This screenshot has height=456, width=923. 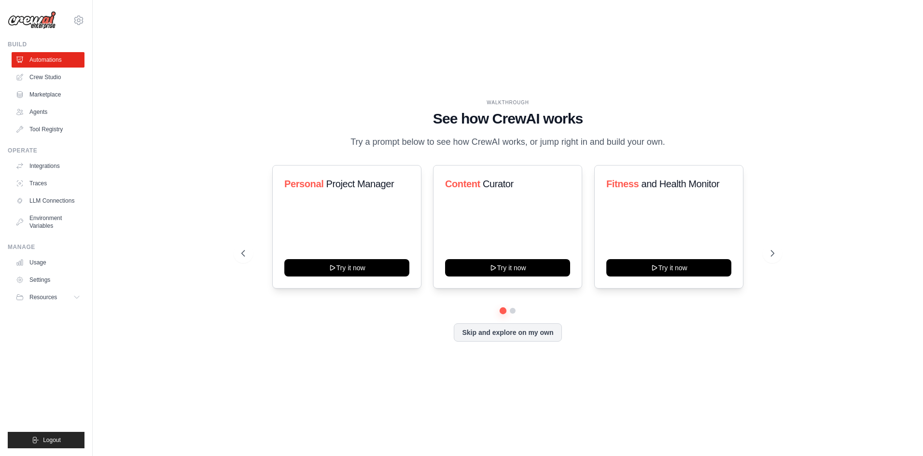 I want to click on a: Integrations, so click(x=48, y=166).